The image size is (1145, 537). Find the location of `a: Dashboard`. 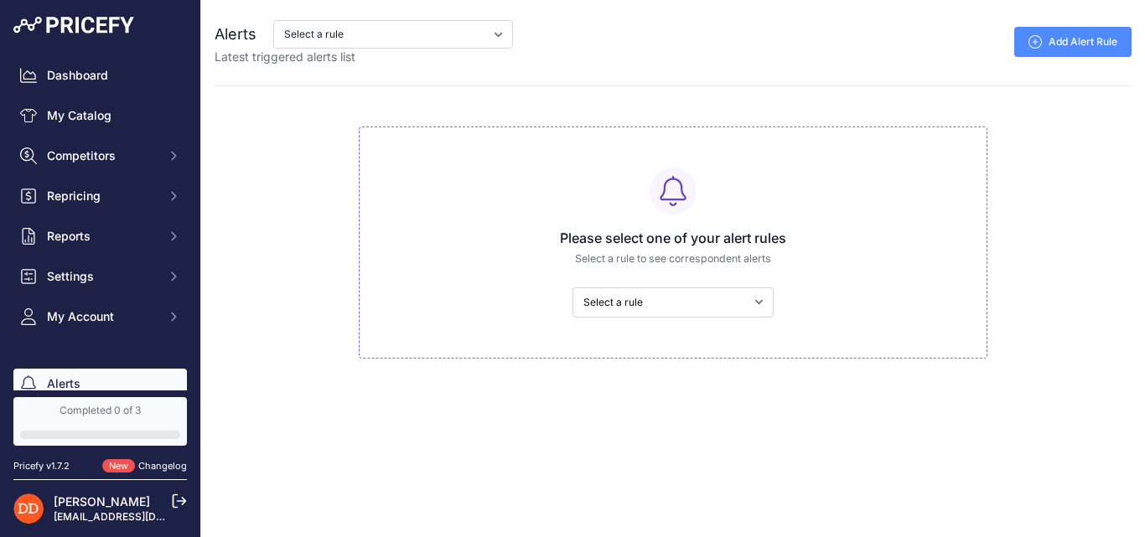

a: Dashboard is located at coordinates (100, 75).